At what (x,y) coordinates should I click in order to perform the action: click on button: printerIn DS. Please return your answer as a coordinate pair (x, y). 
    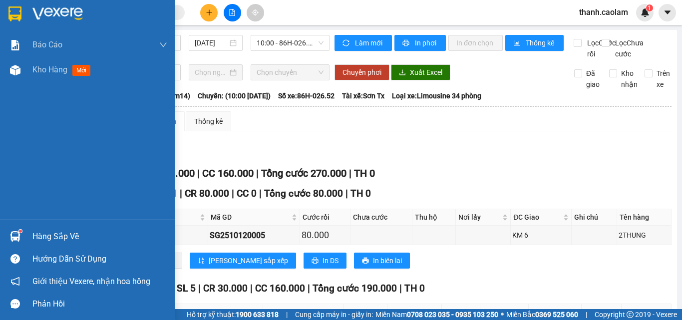
    Looking at the image, I should click on (325, 261).